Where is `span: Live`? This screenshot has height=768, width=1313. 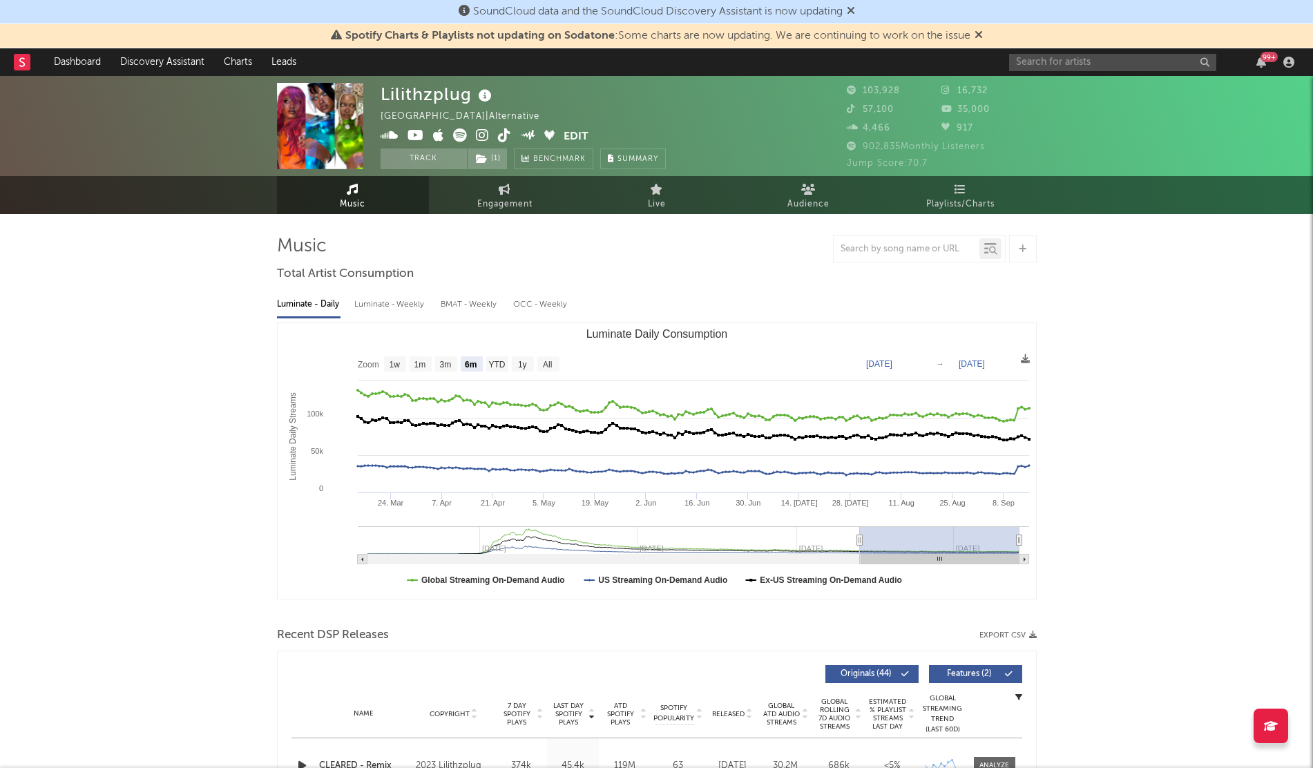 span: Live is located at coordinates (657, 204).